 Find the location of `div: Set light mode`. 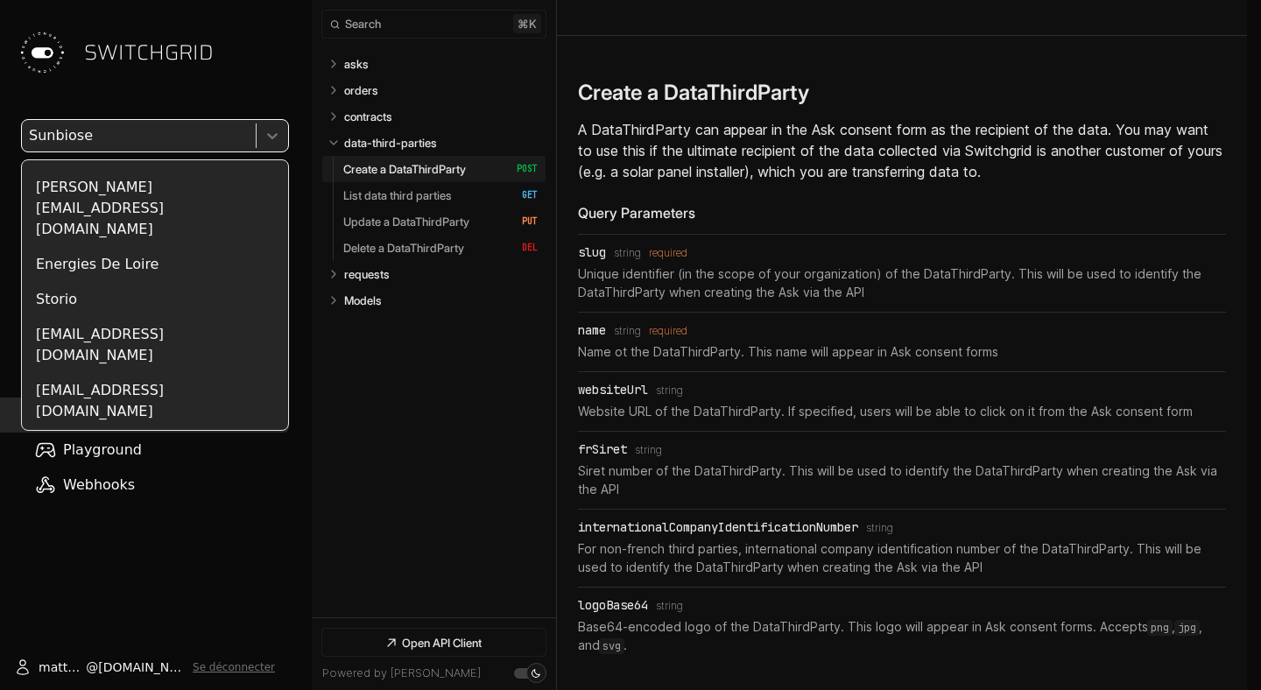

div: Set light mode is located at coordinates (536, 673).